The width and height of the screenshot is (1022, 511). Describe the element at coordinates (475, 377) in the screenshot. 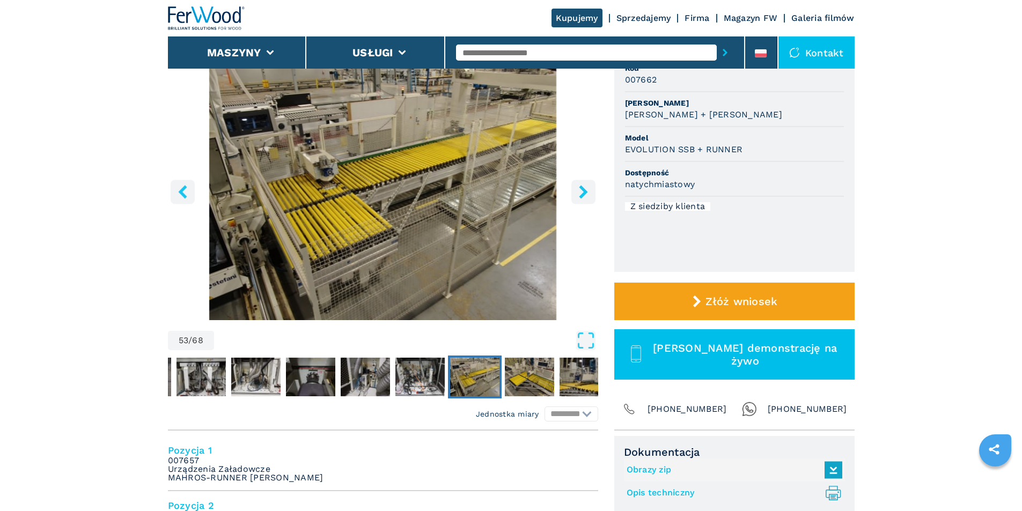

I see `img: 0436bc675535fabf63c27d681e40ebdd` at that location.